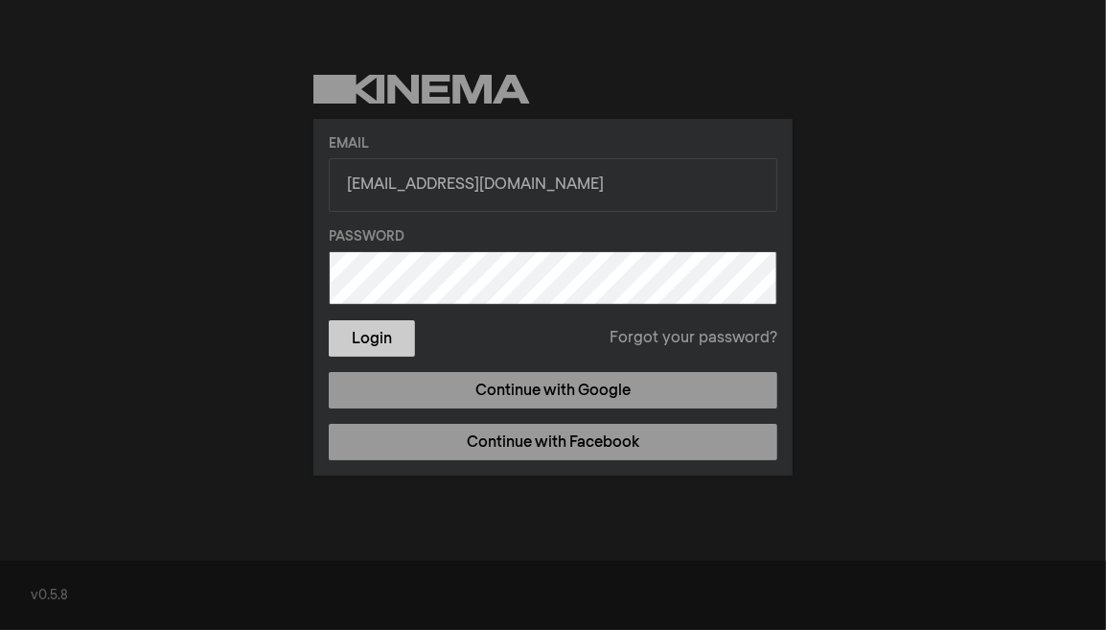 This screenshot has width=1106, height=630. I want to click on a: Continue with Google, so click(553, 390).